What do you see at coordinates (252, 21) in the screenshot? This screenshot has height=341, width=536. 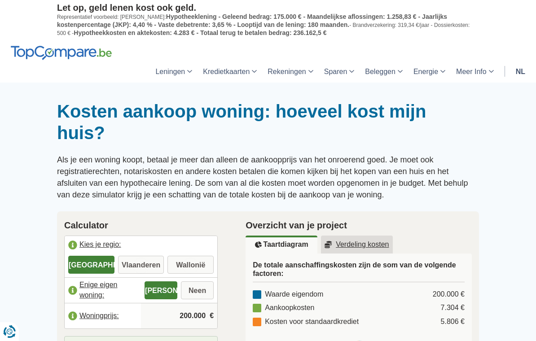 I see `span: Hypotheeklening - Geleend bedrag: 175.000 € - Maandelijkse aflossingen: 1.258,83 € - Jaarlijks ko...` at bounding box center [252, 21].